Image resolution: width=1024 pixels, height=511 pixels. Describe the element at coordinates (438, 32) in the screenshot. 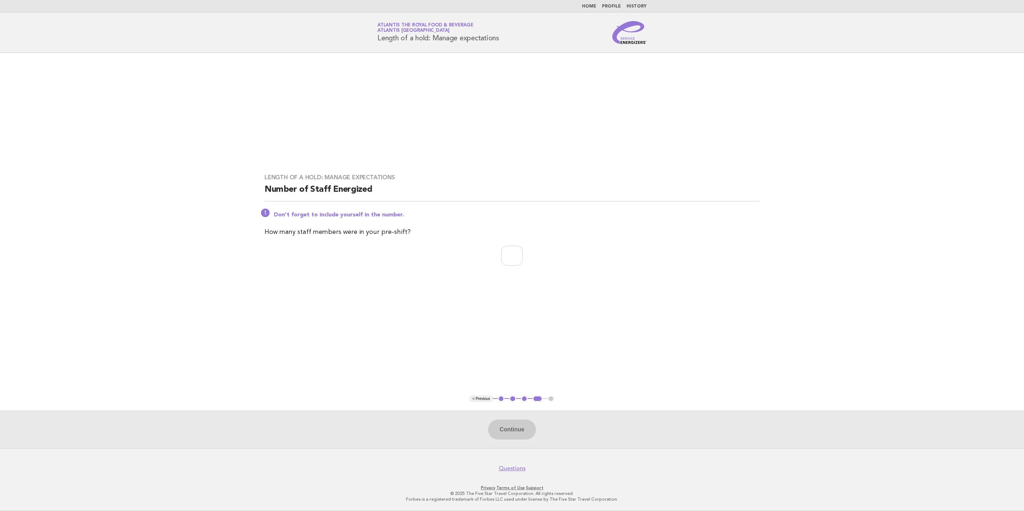

I see `h1: Length of a hold: Manage expectations` at that location.